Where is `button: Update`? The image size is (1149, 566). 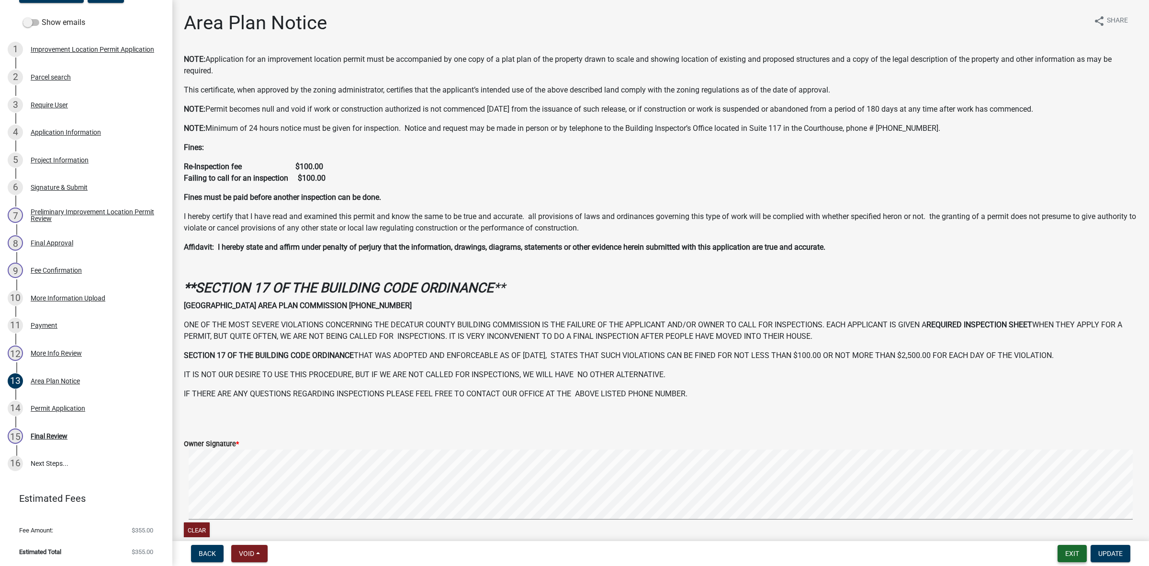
button: Update is located at coordinates (1111, 553).